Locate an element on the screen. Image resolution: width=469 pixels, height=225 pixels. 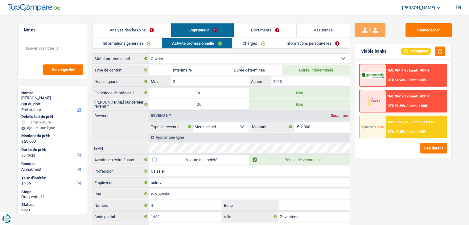
label: Année is located at coordinates (260, 81).